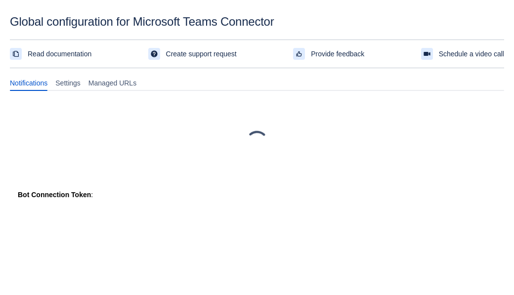 Image resolution: width=514 pixels, height=295 pixels. What do you see at coordinates (16, 54) in the screenshot?
I see `span: documentation` at bounding box center [16, 54].